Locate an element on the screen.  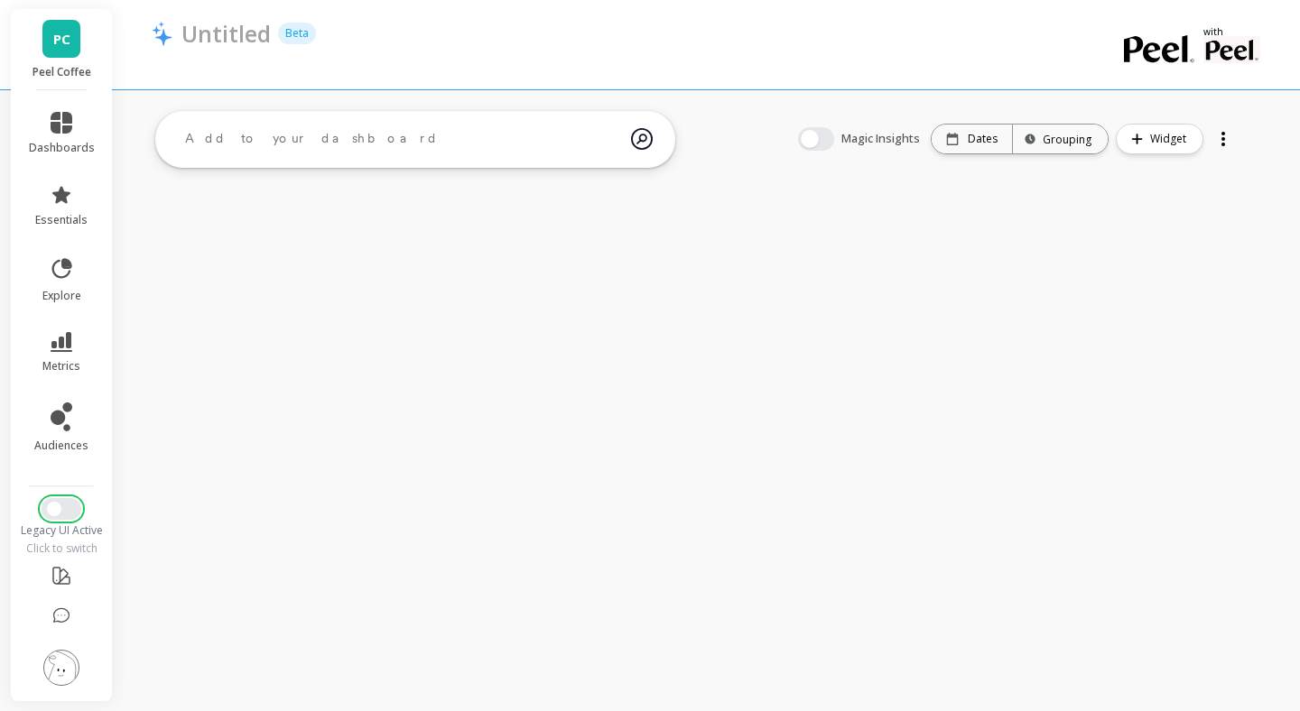
p: Untitled is located at coordinates (226, 33).